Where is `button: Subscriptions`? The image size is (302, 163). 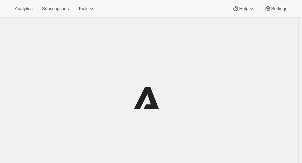 button: Subscriptions is located at coordinates (55, 9).